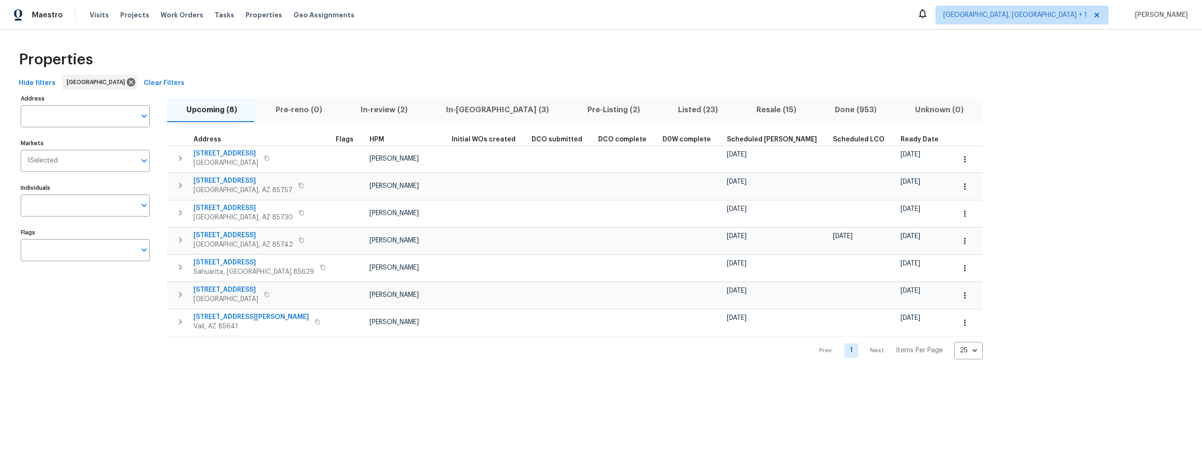 The width and height of the screenshot is (1202, 450). I want to click on span: Ready Date, so click(919, 139).